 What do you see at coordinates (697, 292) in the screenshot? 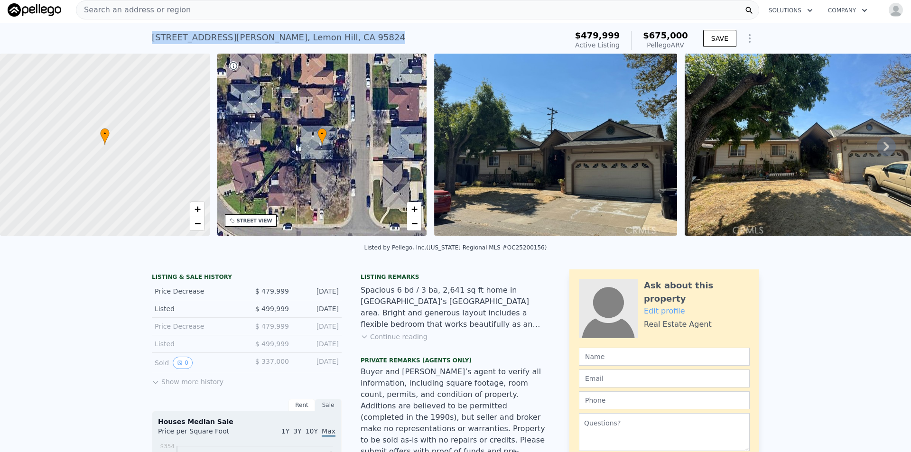
I see `div: Ask about this property` at bounding box center [697, 292].